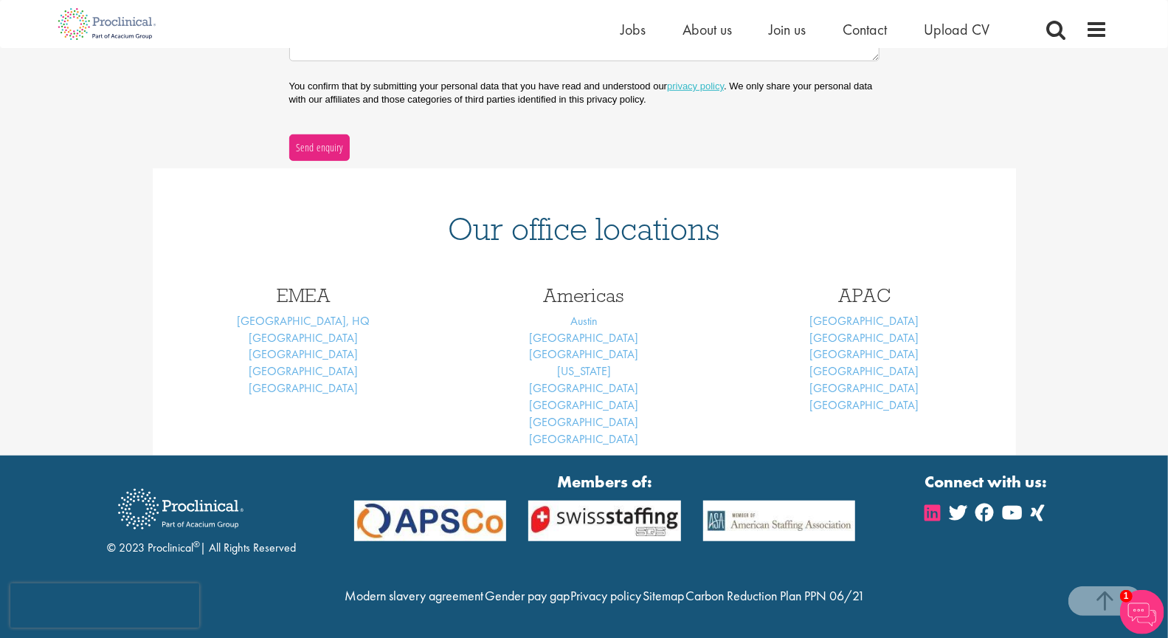  Describe the element at coordinates (585, 93) in the screenshot. I see `p: You confirm that by submitting your personal data that you have read and understood our . We only...` at that location.